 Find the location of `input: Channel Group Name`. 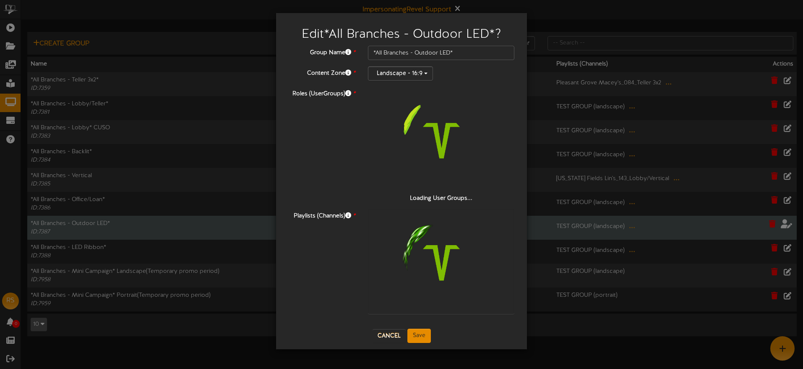

input: Channel Group Name is located at coordinates (441, 53).